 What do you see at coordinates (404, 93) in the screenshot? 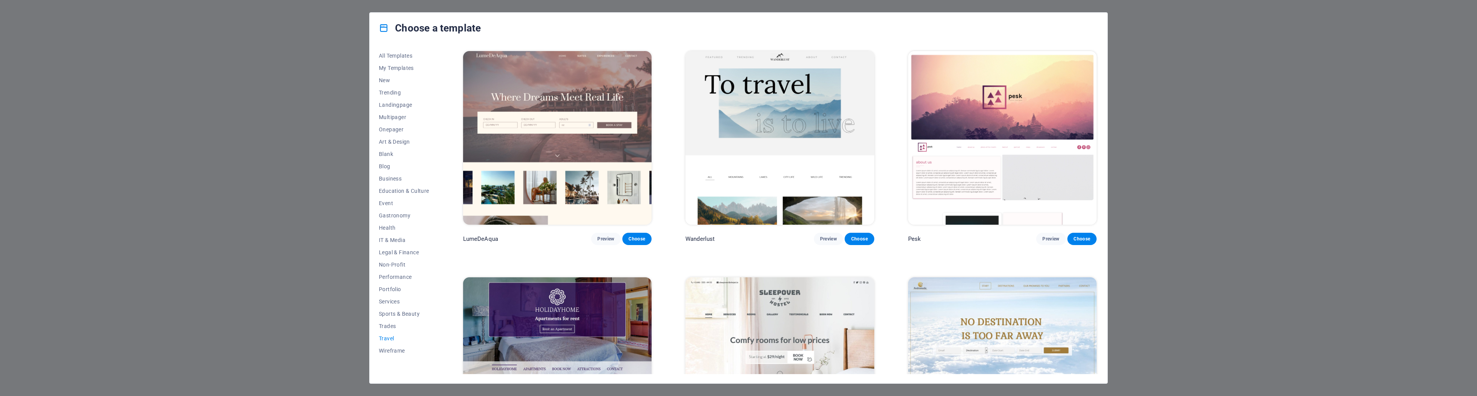
I see `span: Trending` at bounding box center [404, 93].